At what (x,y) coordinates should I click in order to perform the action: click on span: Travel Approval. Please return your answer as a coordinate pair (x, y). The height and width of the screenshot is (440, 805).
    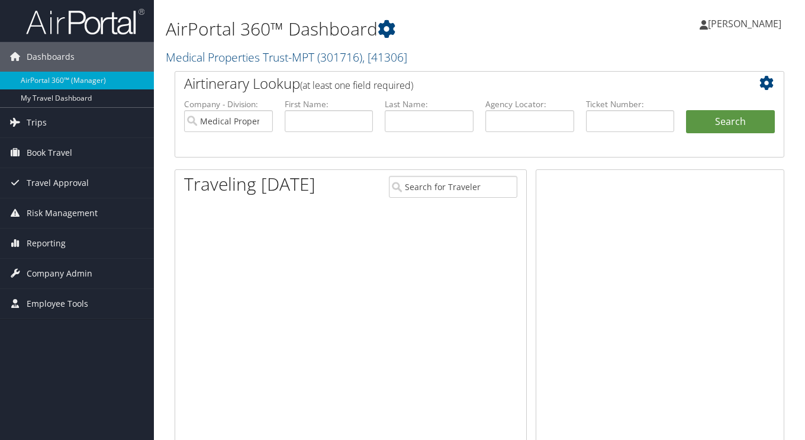
    Looking at the image, I should click on (57, 183).